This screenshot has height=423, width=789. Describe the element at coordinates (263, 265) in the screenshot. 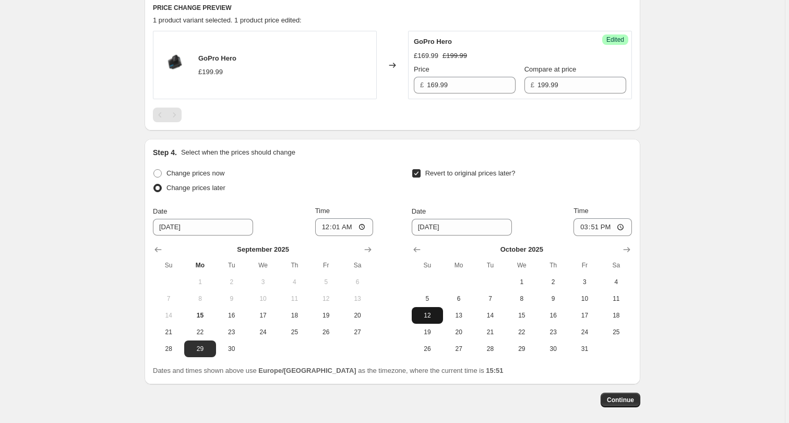

I see `span: We` at that location.